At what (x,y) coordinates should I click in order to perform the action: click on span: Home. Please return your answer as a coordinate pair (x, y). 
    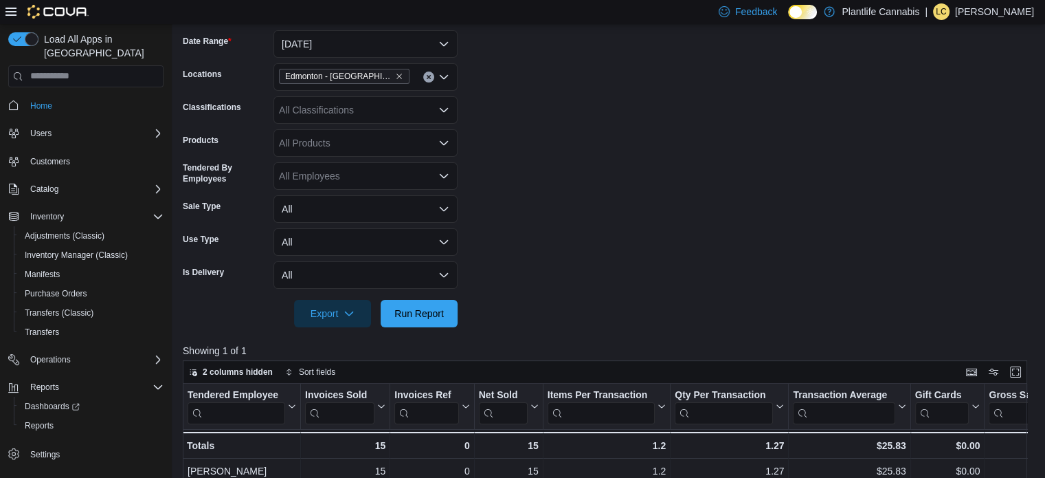
    Looking at the image, I should click on (41, 106).